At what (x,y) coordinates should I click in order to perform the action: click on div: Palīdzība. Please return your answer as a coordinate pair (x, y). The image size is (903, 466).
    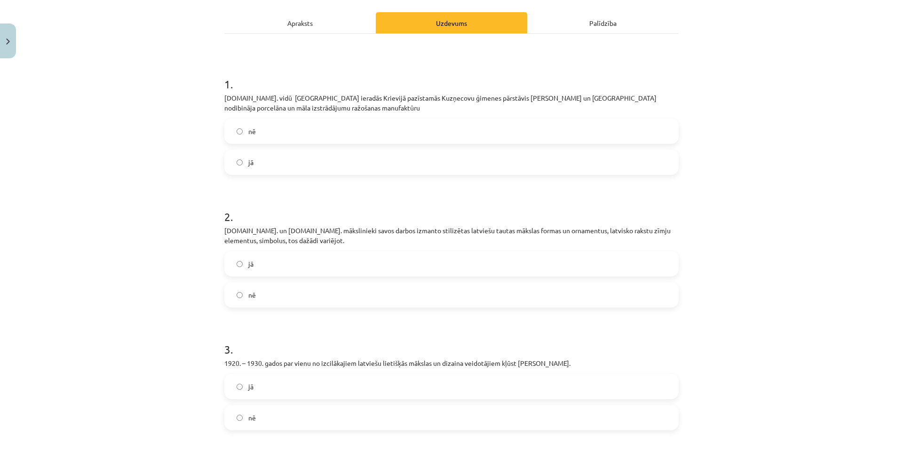
    Looking at the image, I should click on (603, 23).